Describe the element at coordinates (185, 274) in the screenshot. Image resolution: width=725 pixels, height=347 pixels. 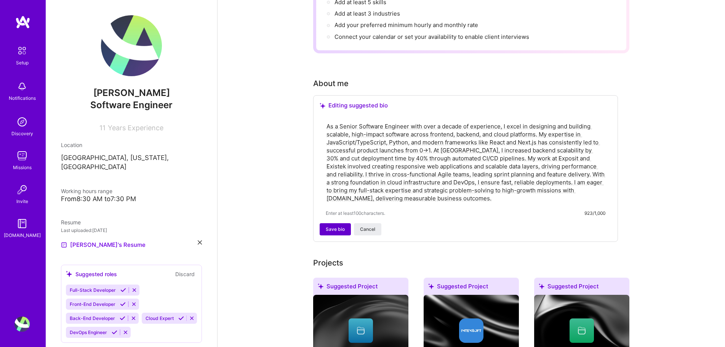
I see `button: Discard` at that location.